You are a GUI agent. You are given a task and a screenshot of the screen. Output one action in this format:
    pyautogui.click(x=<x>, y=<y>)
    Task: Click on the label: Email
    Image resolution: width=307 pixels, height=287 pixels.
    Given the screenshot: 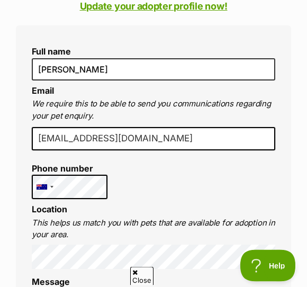 What is the action you would take?
    pyautogui.click(x=43, y=91)
    